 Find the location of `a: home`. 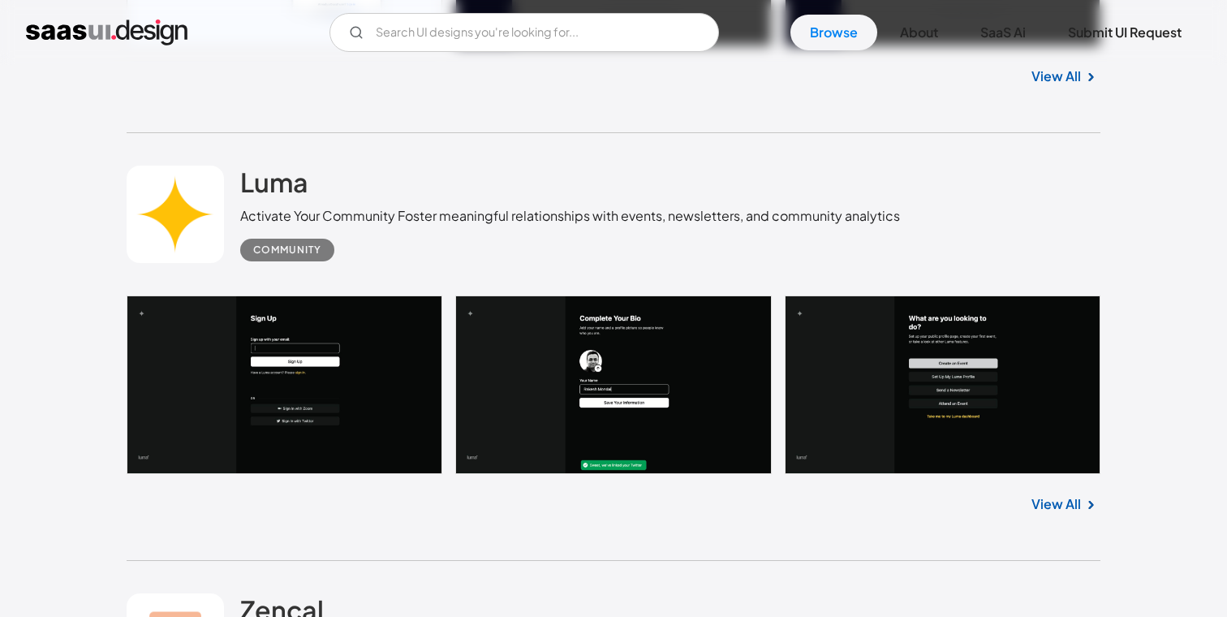

a: home is located at coordinates (106, 32).